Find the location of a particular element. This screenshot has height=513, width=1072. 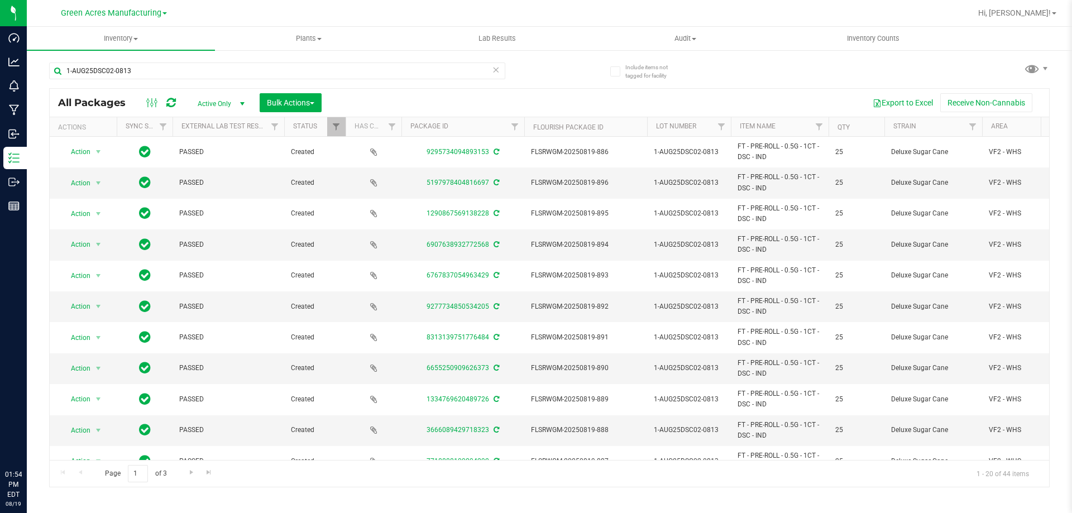

button: Export to Excel is located at coordinates (903, 103).